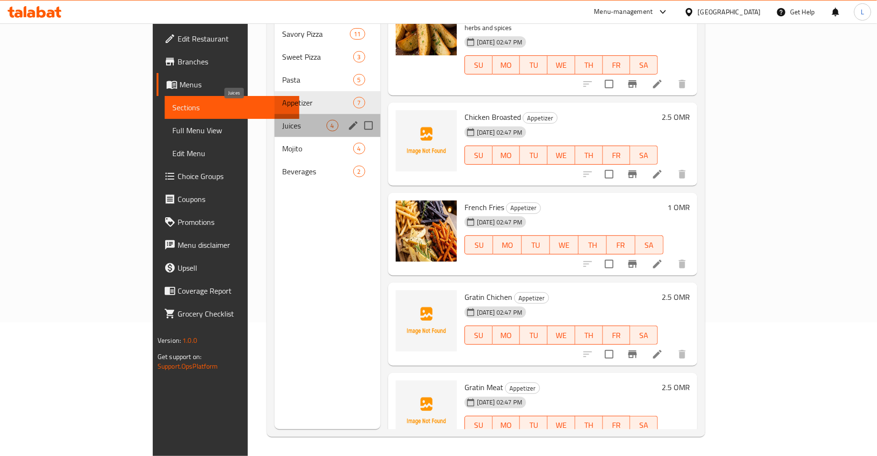 This screenshot has width=877, height=456. Describe the element at coordinates (228, 291) in the screenshot. I see `a: Coverage Report` at that location.